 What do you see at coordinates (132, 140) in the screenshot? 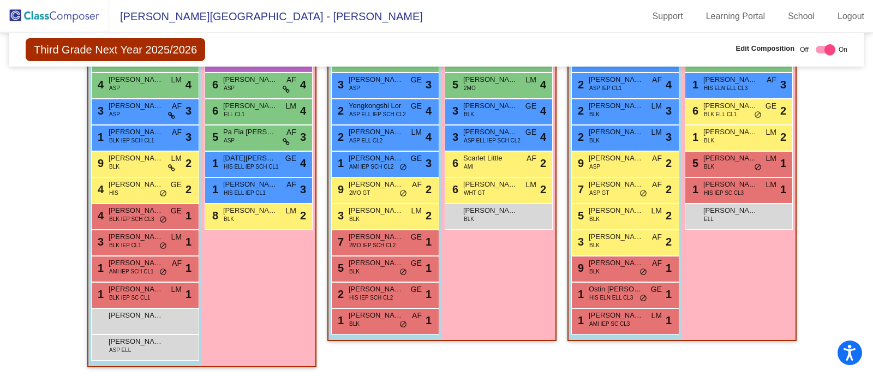
I see `span: BLK IEP SCH CL1` at bounding box center [132, 140].